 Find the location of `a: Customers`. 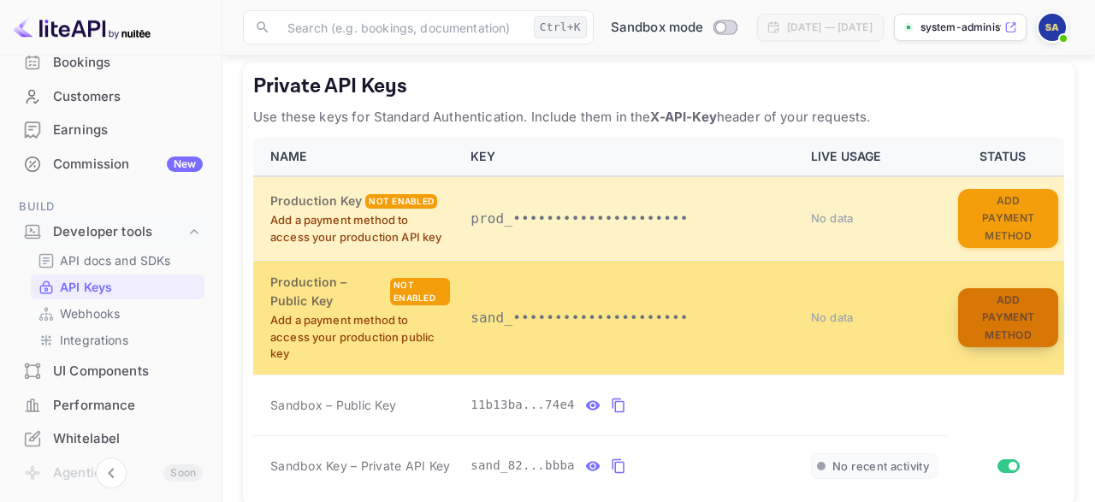

a: Customers is located at coordinates (110, 96).